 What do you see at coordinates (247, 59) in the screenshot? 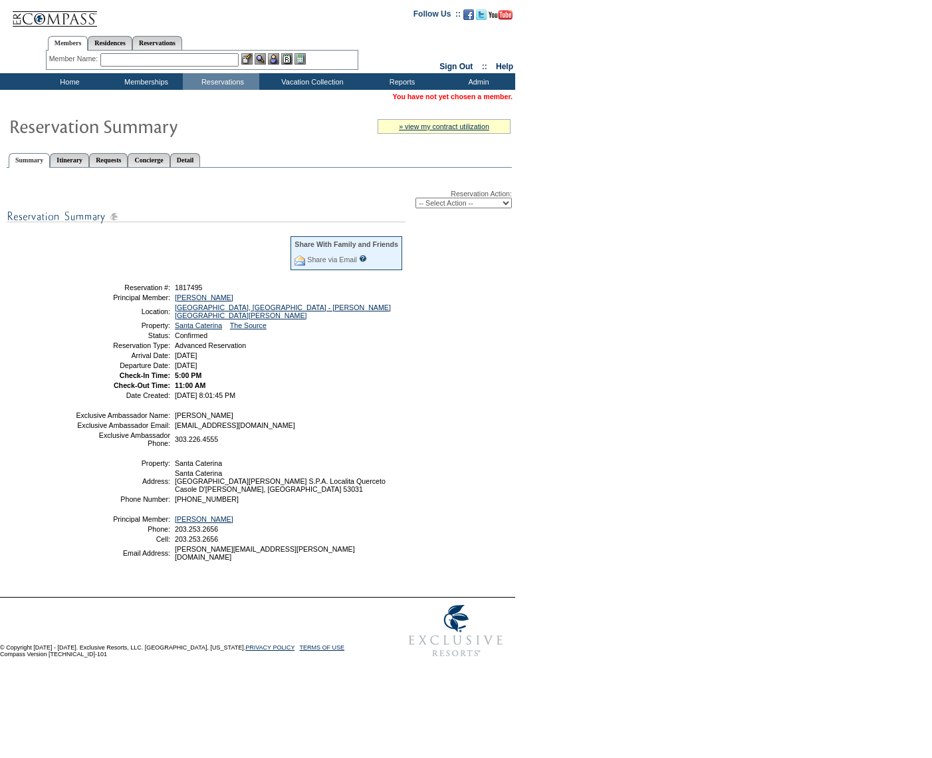
I see `img: b_edit.gif` at bounding box center [247, 59].